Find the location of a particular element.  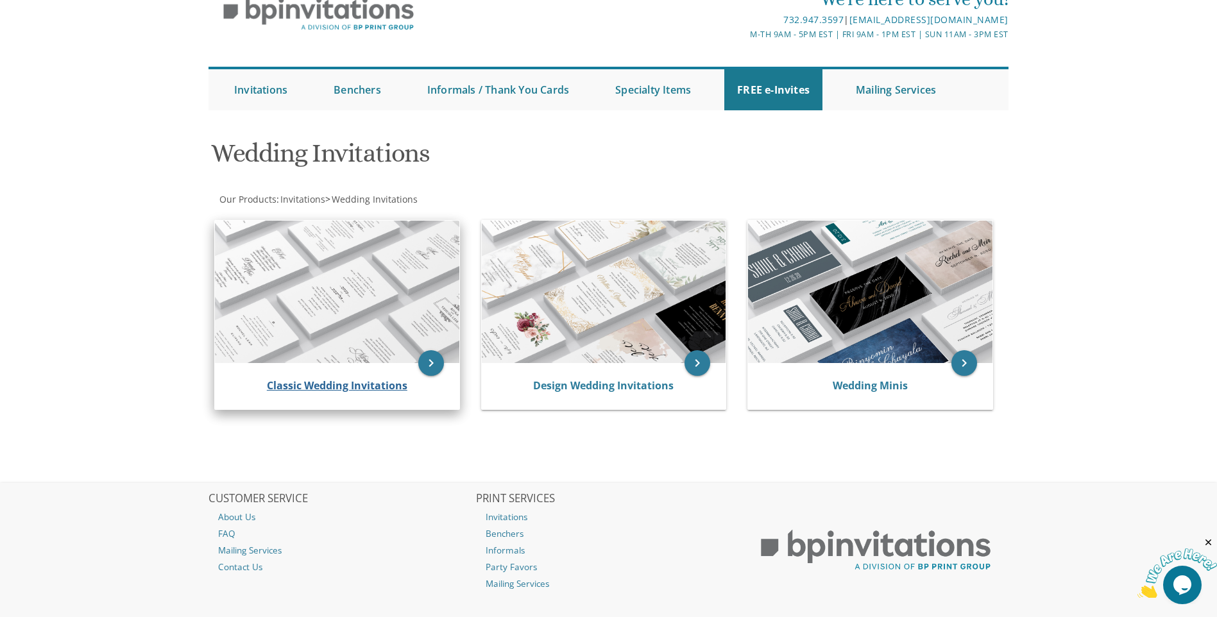

a: Our Products is located at coordinates (247, 199).